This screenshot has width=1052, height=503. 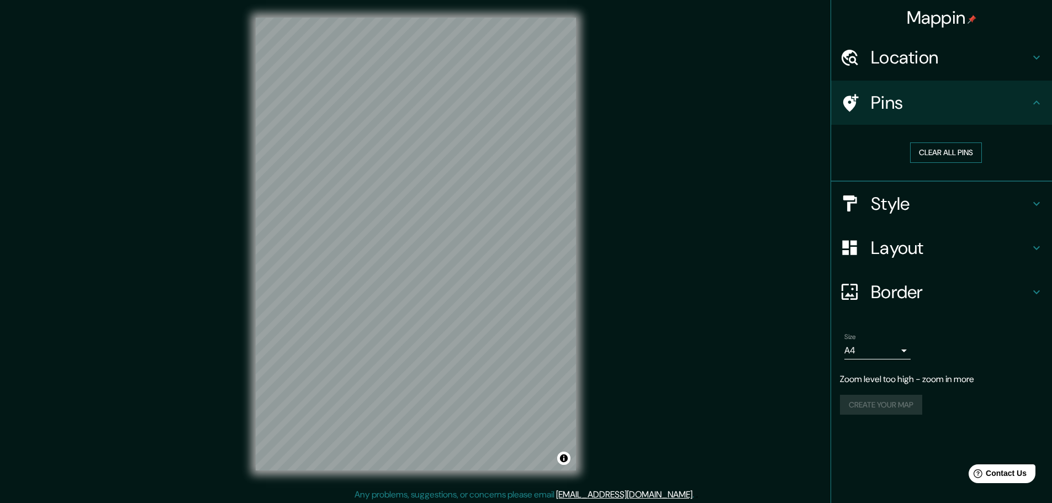 What do you see at coordinates (941, 103) in the screenshot?
I see `div: Pins` at bounding box center [941, 103].